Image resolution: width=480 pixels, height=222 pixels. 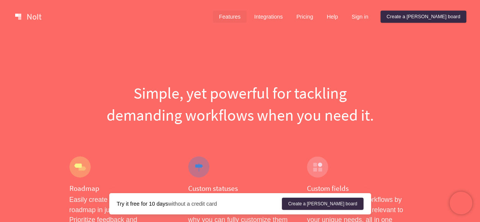 What do you see at coordinates (121, 188) in the screenshot?
I see `h4: Roadmap` at bounding box center [121, 188].